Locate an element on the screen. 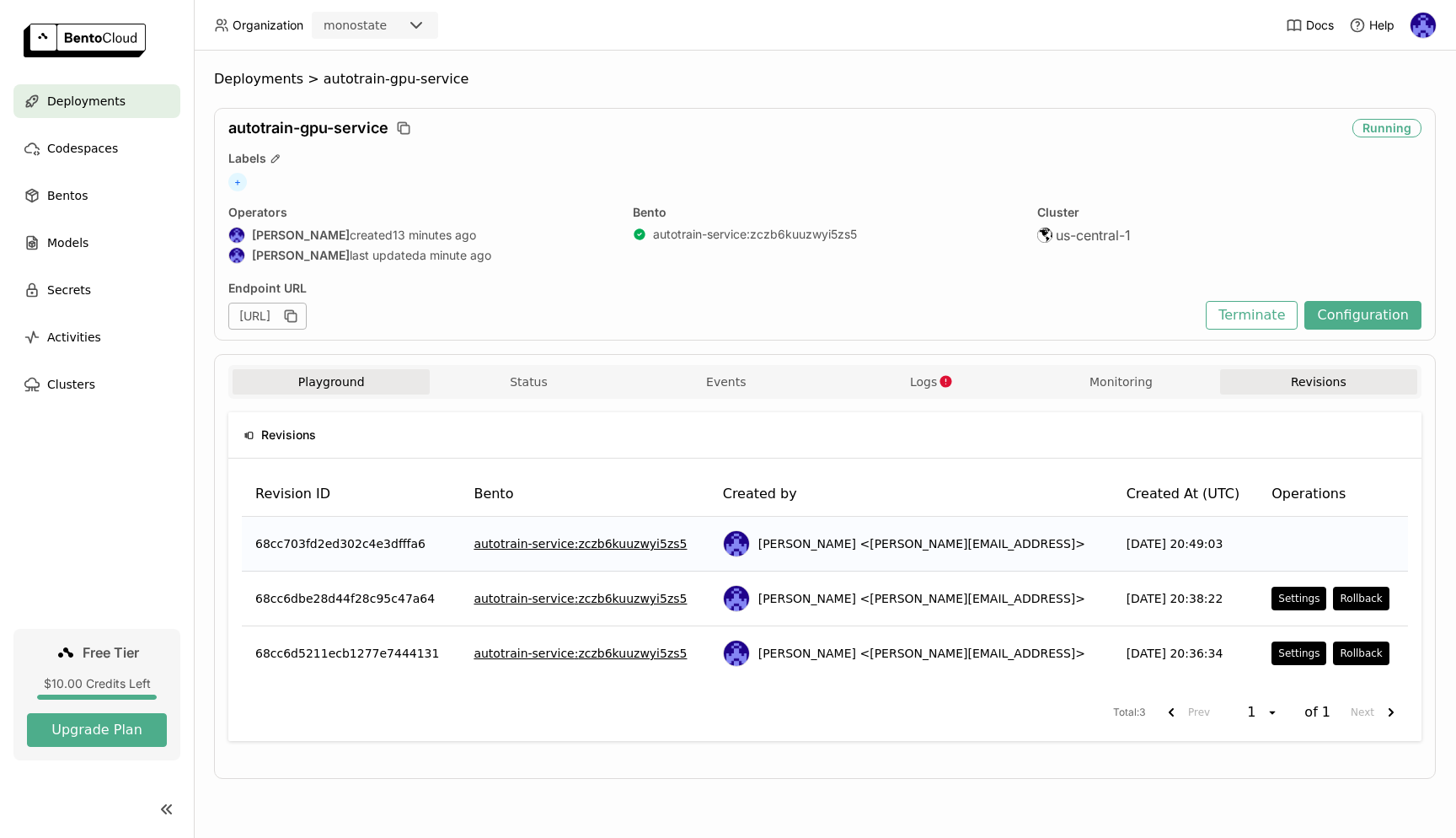 The width and height of the screenshot is (1456, 838). th: Created At (UTC) is located at coordinates (1185, 494).